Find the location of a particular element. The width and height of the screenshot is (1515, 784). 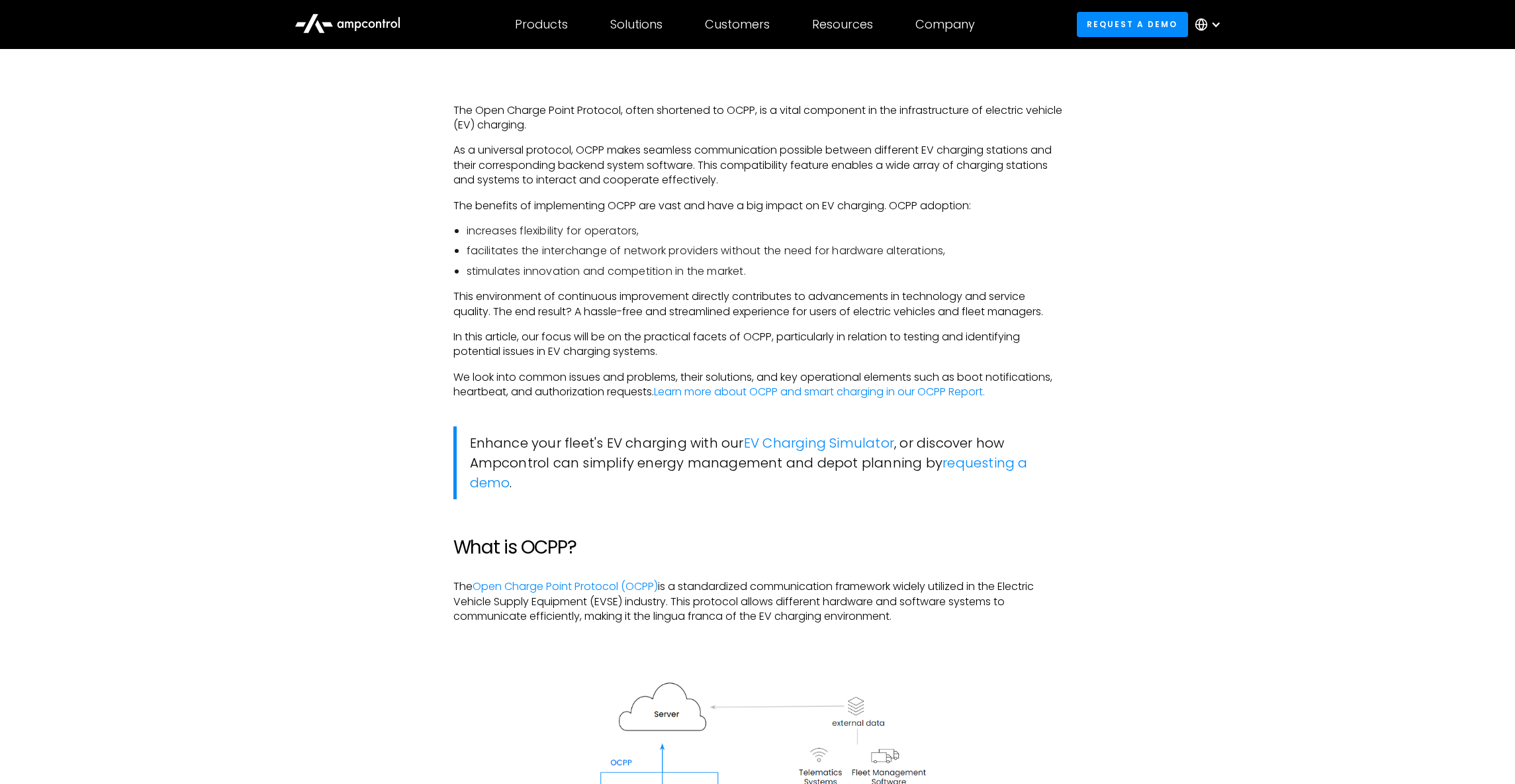

a: Request a demo is located at coordinates (1132, 24).